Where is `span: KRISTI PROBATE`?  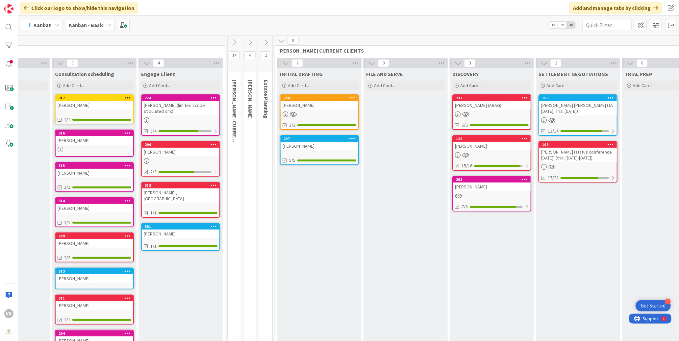 span: KRISTI PROBATE is located at coordinates (250, 100).